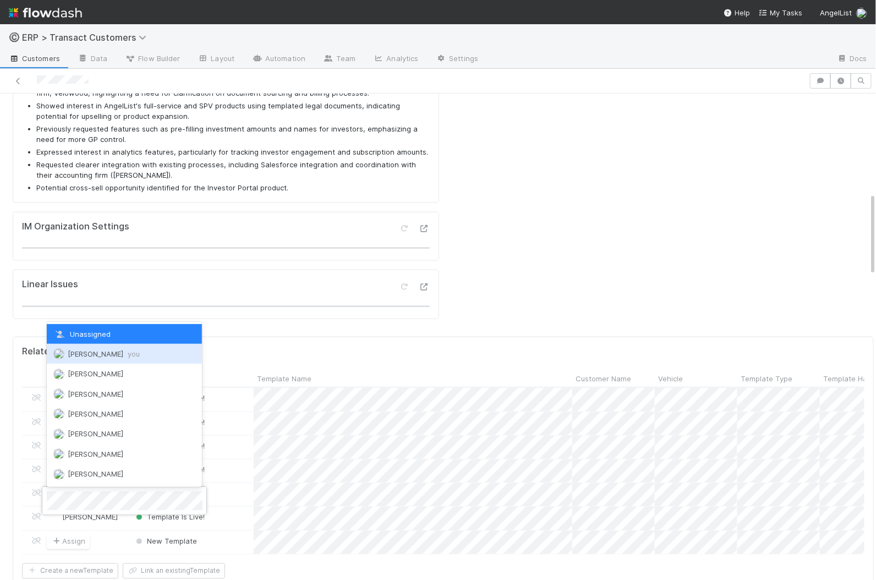  I want to click on span: Unassigned, so click(82, 334).